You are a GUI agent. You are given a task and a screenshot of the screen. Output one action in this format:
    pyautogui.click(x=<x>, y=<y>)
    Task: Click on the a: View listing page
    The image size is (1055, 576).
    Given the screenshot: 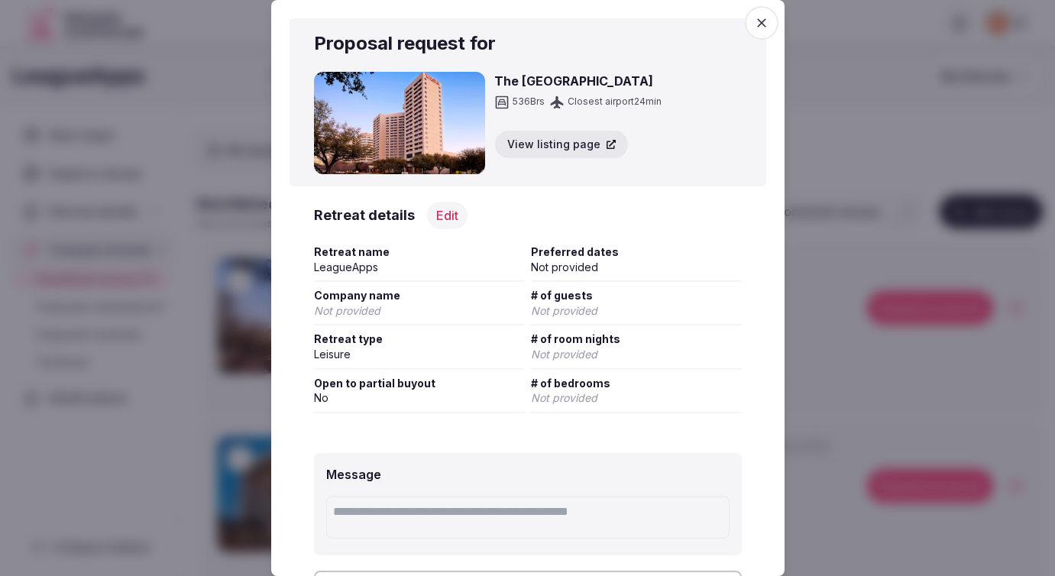 What is the action you would take?
    pyautogui.click(x=577, y=144)
    